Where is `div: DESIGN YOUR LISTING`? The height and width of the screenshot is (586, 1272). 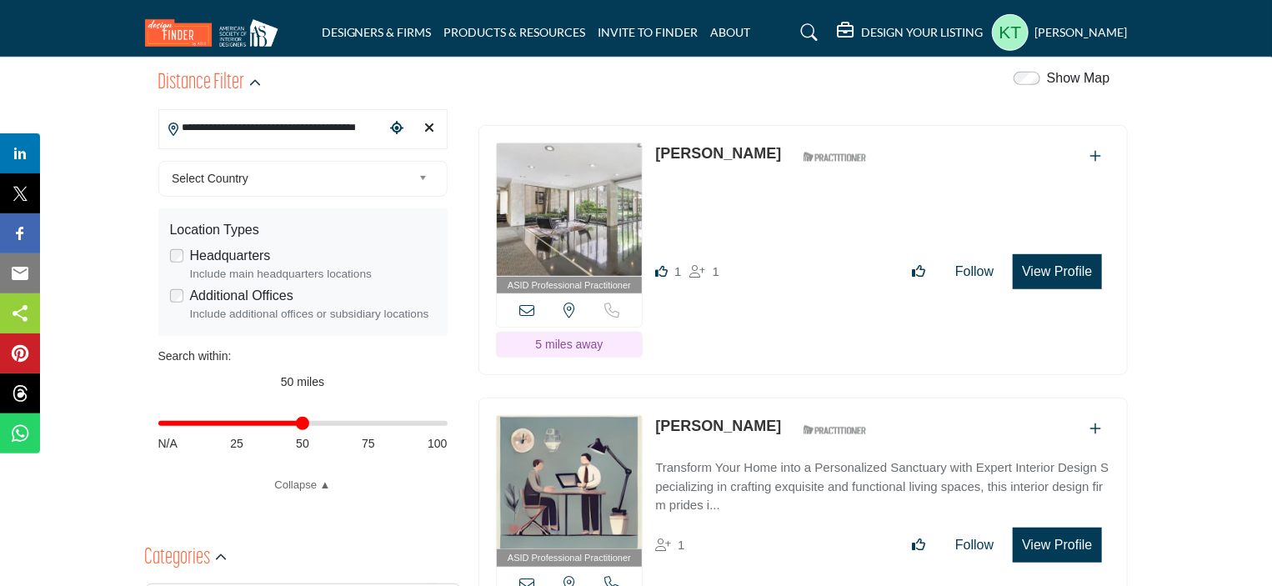 div: DESIGN YOUR LISTING is located at coordinates (910, 33).